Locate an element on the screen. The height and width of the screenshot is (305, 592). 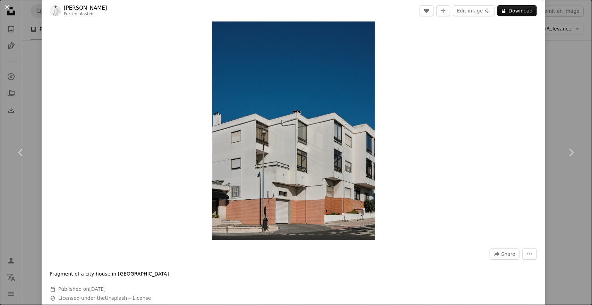
button: Add to Collection is located at coordinates (444, 11).